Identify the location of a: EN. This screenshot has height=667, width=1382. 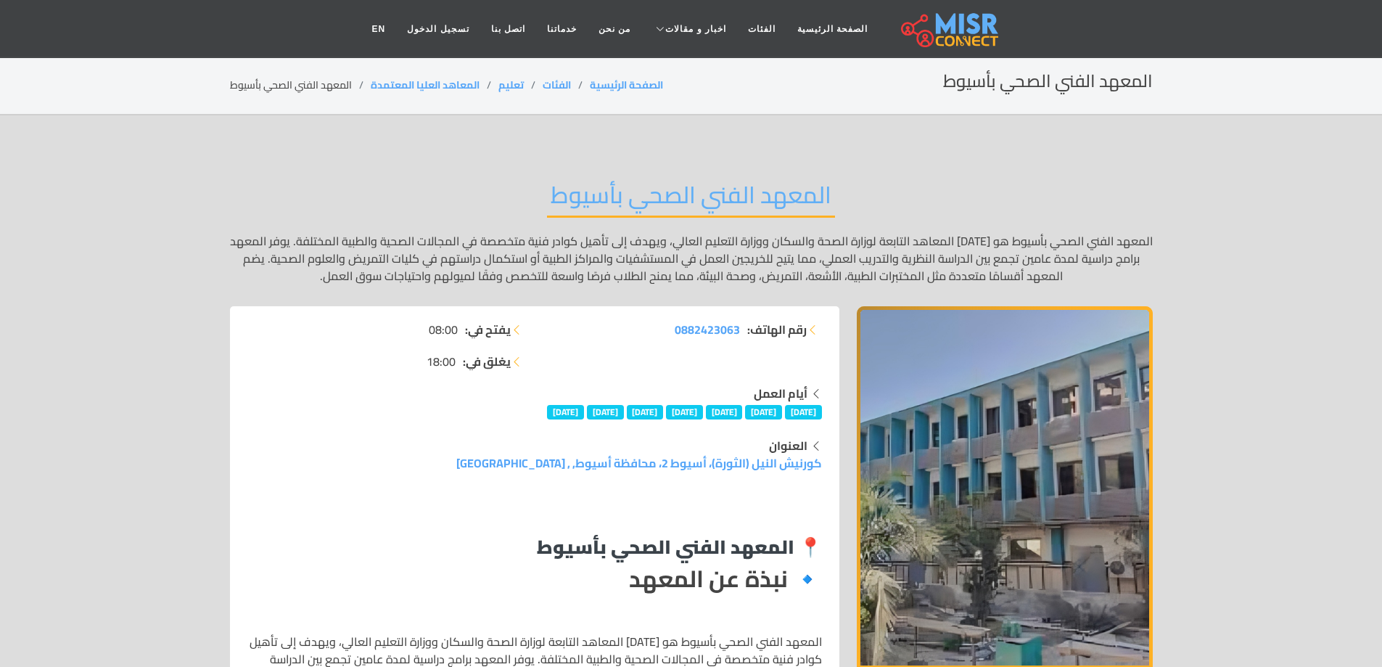
(379, 29).